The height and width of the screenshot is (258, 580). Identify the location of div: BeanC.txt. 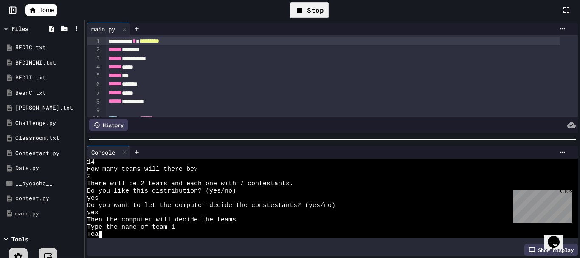
(48, 93).